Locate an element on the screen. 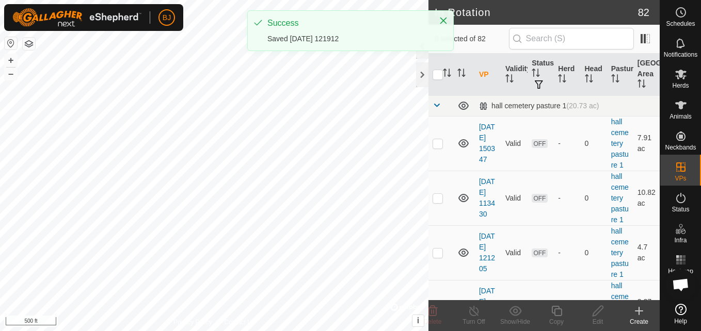  th: Herd is located at coordinates (566, 75).